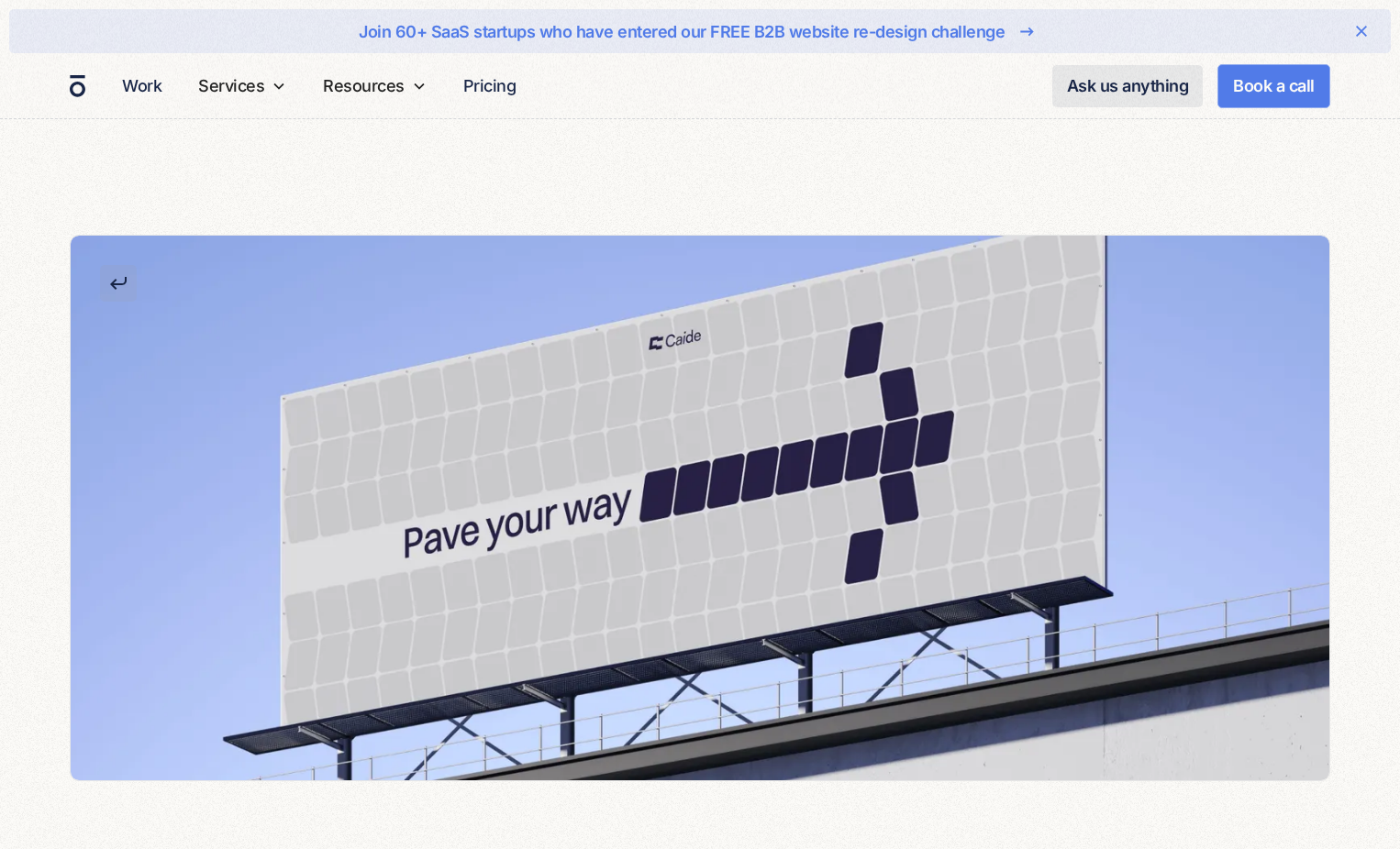  What do you see at coordinates (1273, 86) in the screenshot?
I see `a: Book a call` at bounding box center [1273, 86].